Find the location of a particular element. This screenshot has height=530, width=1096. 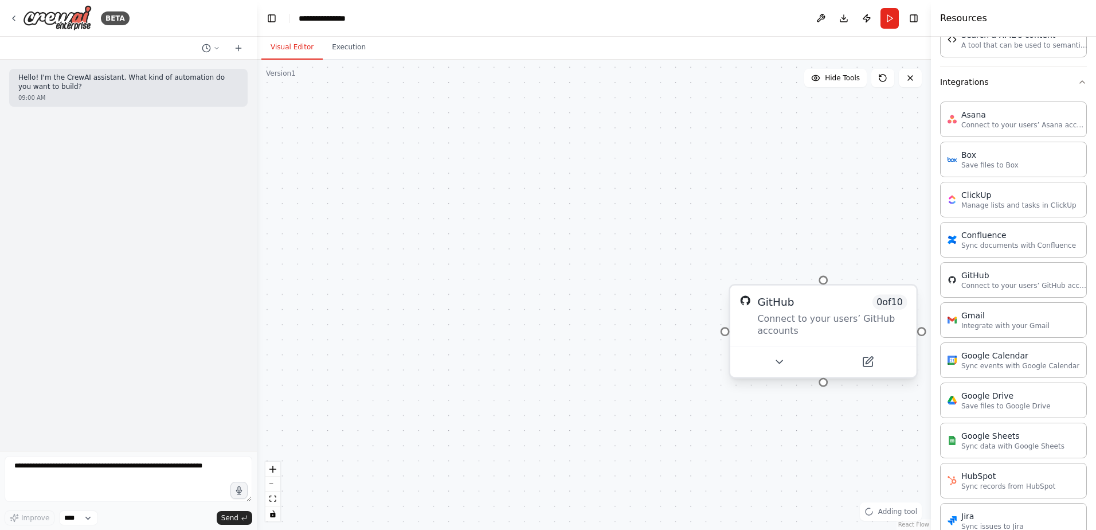

button: Hide Tools is located at coordinates (836, 78).